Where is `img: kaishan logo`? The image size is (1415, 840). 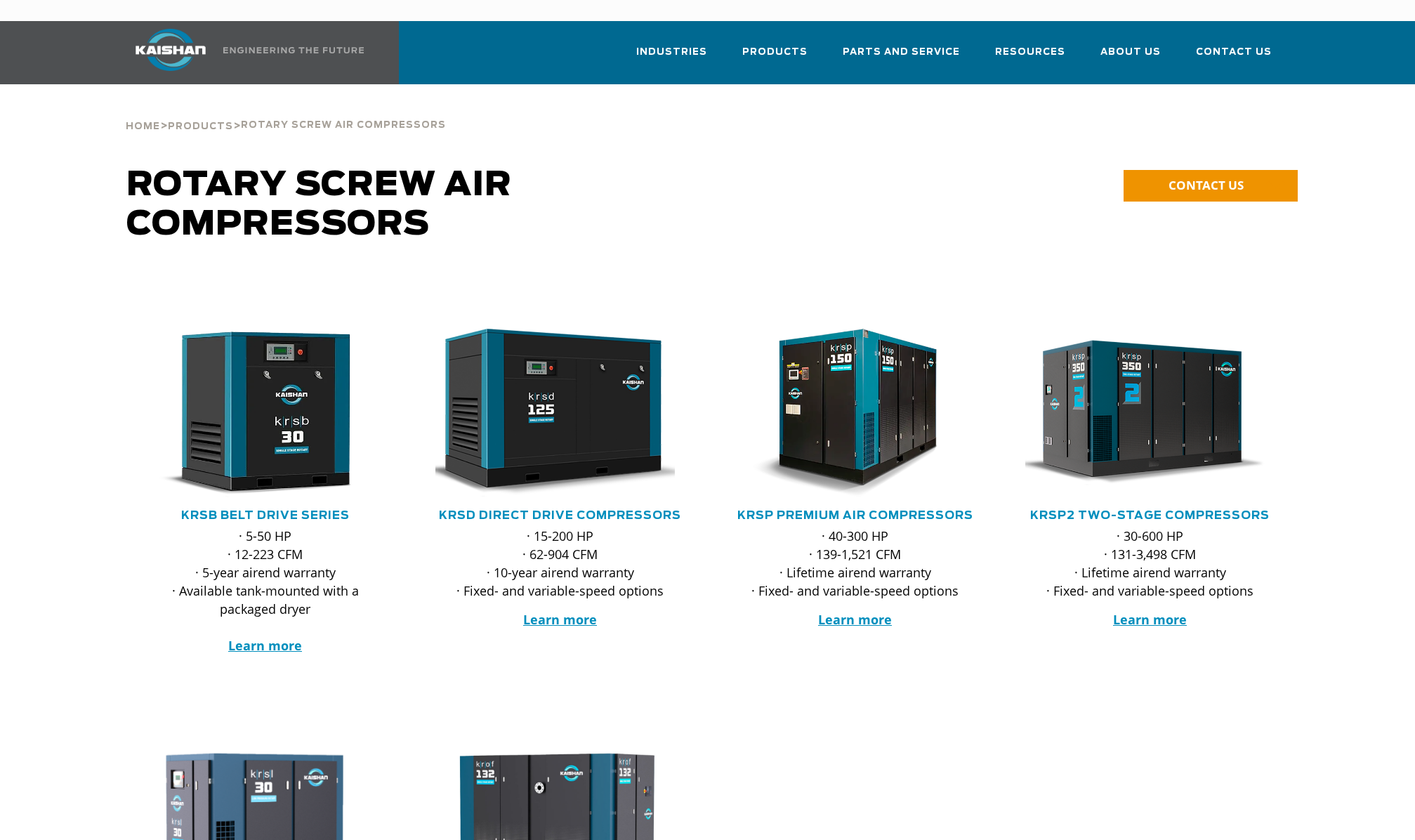 img: kaishan logo is located at coordinates (171, 50).